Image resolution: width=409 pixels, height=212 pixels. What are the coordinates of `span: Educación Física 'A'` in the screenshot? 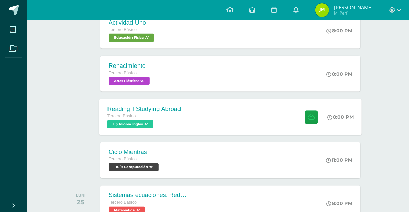 It's located at (131, 38).